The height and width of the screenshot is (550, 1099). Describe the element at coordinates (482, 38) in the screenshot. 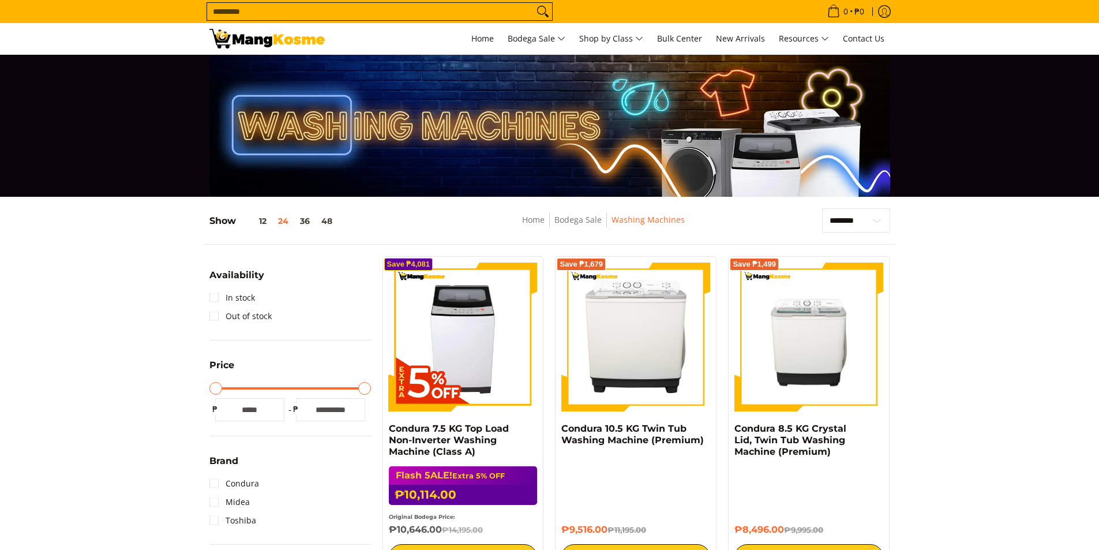

I see `span: Home` at that location.